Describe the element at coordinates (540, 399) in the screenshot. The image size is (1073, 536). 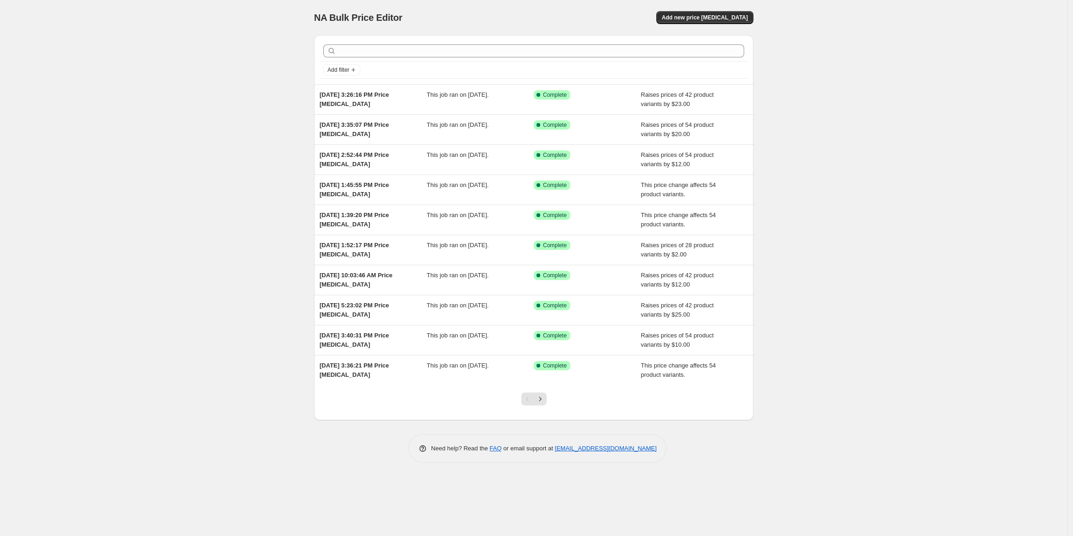
I see `button: Next` at that location.